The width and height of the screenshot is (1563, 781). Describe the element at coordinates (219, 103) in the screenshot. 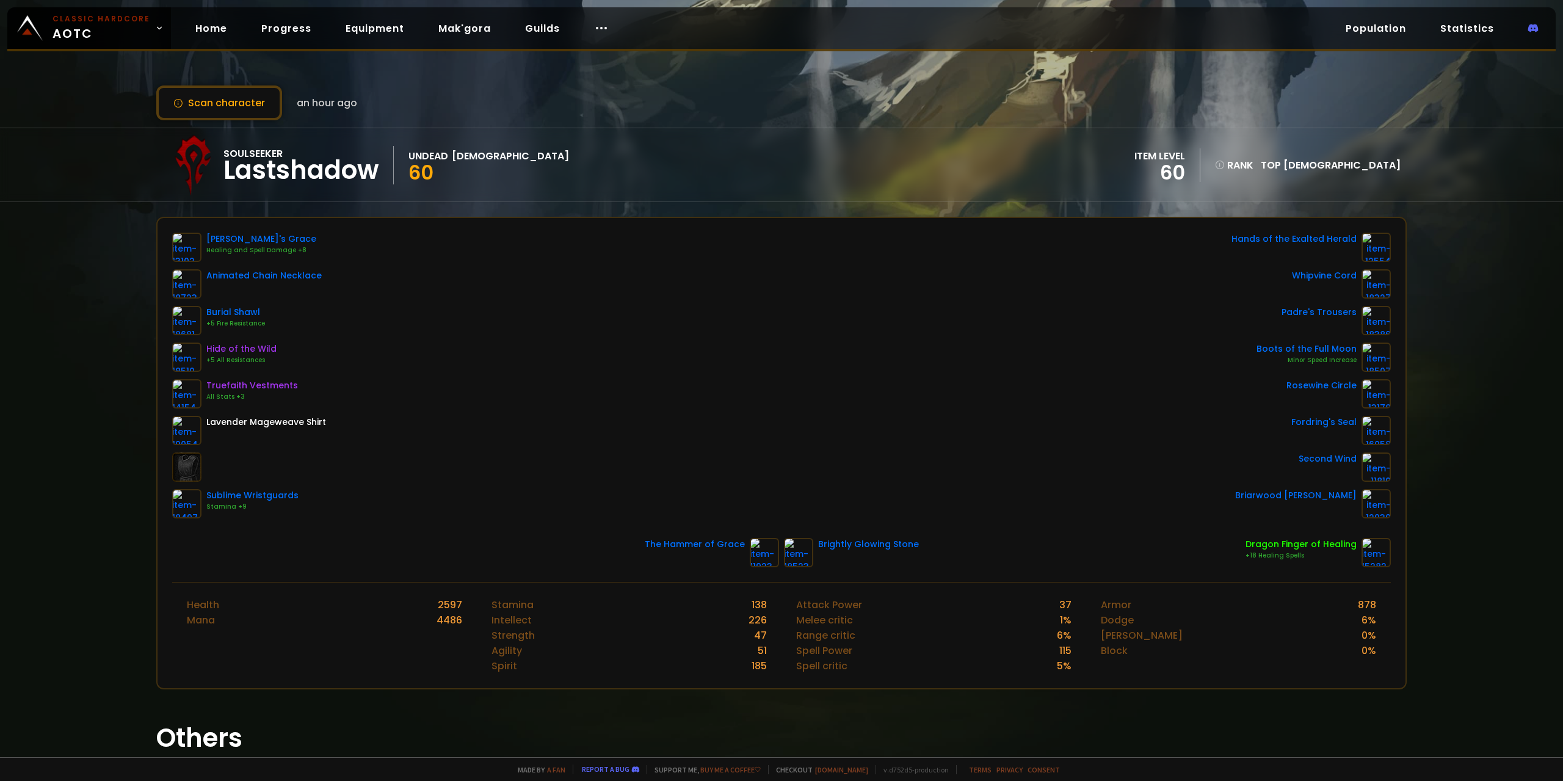

I see `button: Scan character` at that location.